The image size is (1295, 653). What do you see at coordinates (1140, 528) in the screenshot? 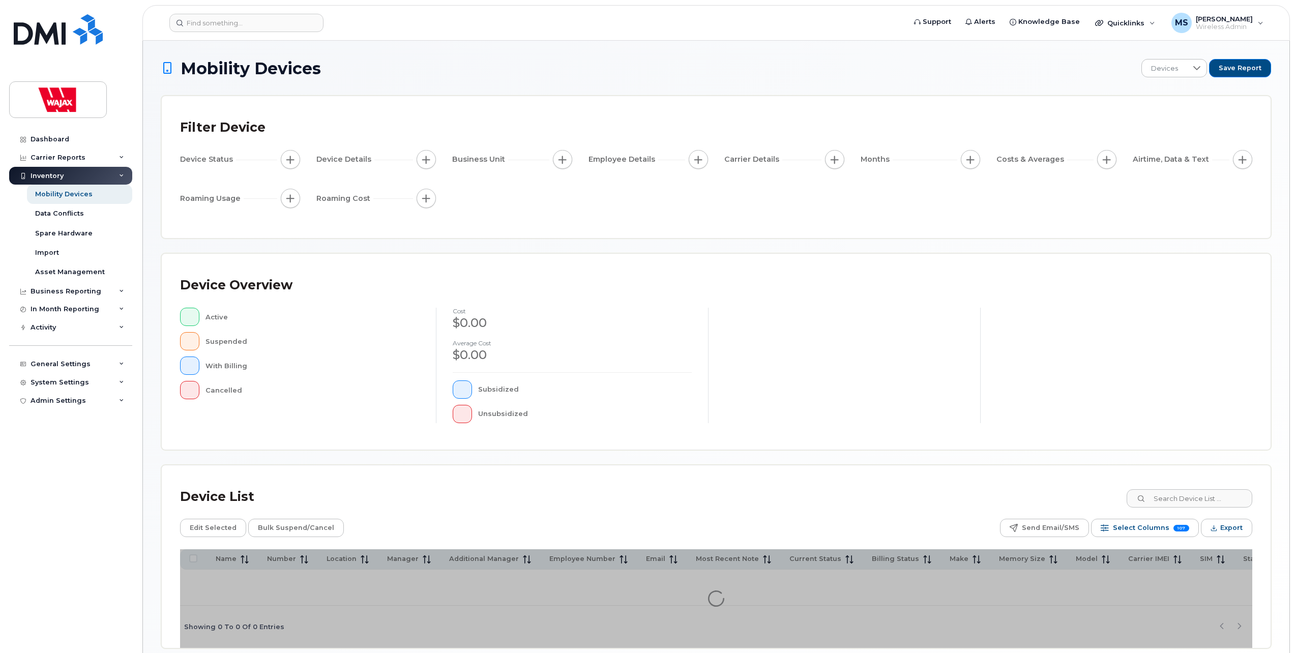
I see `span: Select Columns` at bounding box center [1140, 528].